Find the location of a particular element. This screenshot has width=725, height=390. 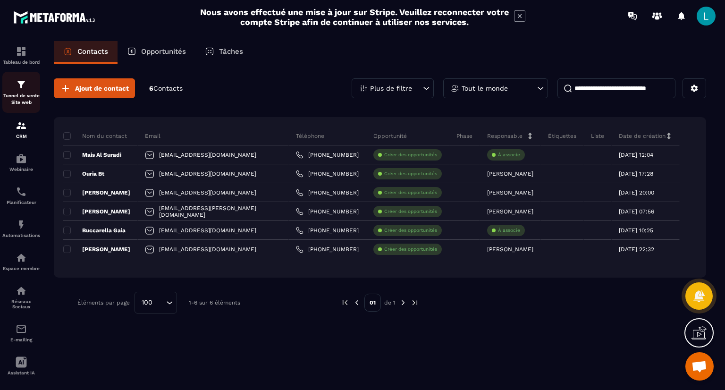

p: Assistant IA is located at coordinates (21, 372).